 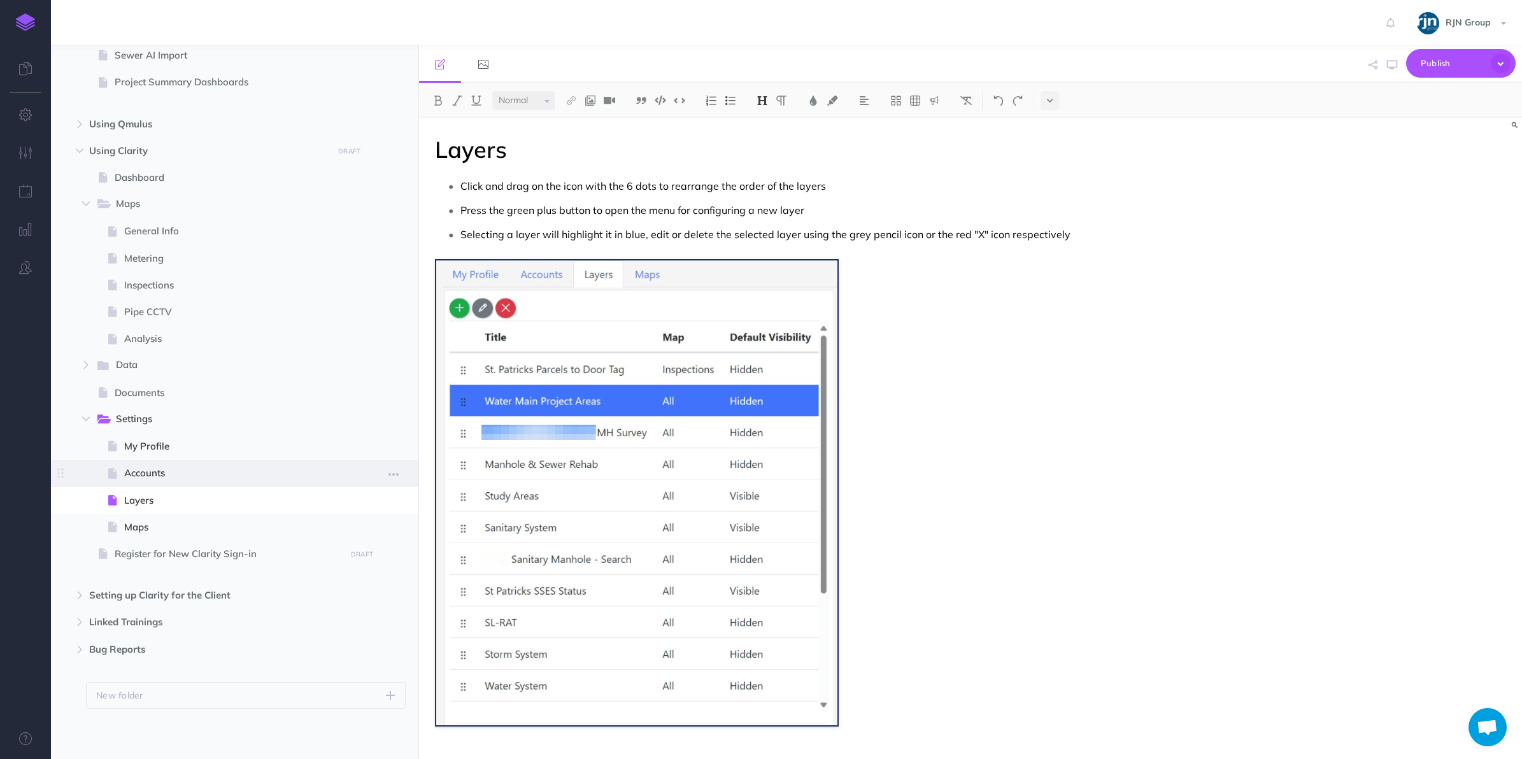 What do you see at coordinates (246, 695) in the screenshot?
I see `button: New folder` at bounding box center [246, 695].